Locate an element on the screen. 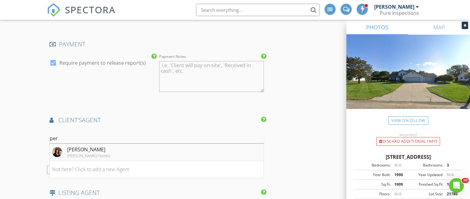 Image resolution: width=470 pixels, height=199 pixels. div: Sq Ft: is located at coordinates (373, 184).